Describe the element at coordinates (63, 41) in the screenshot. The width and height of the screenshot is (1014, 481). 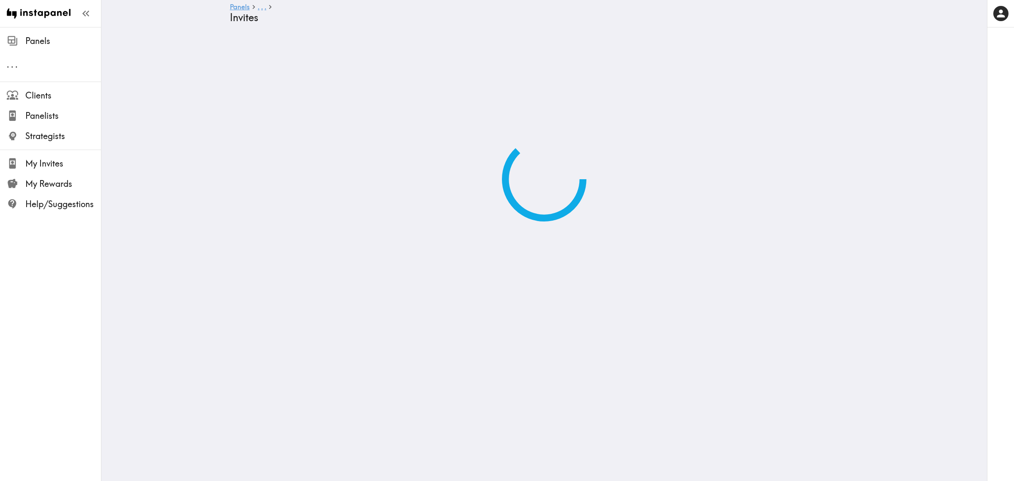
I see `span: Panels` at that location.